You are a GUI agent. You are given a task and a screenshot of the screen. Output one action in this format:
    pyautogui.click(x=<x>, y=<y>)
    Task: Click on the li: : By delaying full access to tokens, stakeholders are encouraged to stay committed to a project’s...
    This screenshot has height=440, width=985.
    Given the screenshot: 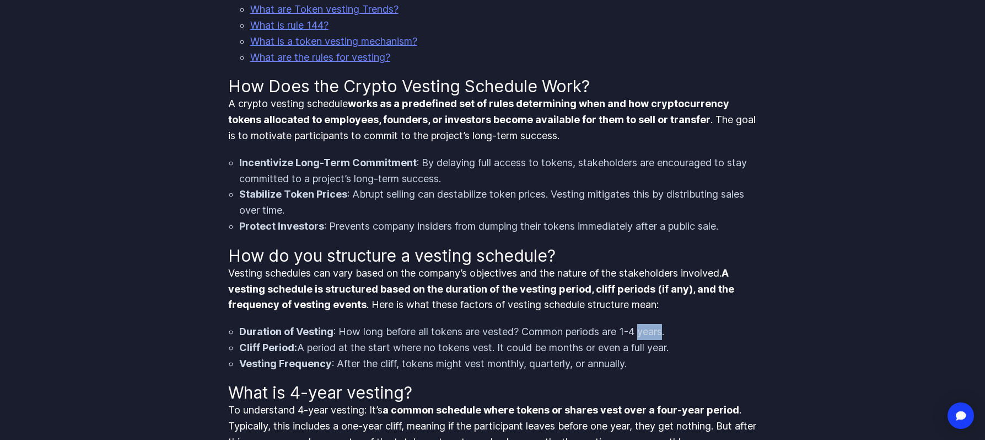 What is the action you would take?
    pyautogui.click(x=499, y=171)
    